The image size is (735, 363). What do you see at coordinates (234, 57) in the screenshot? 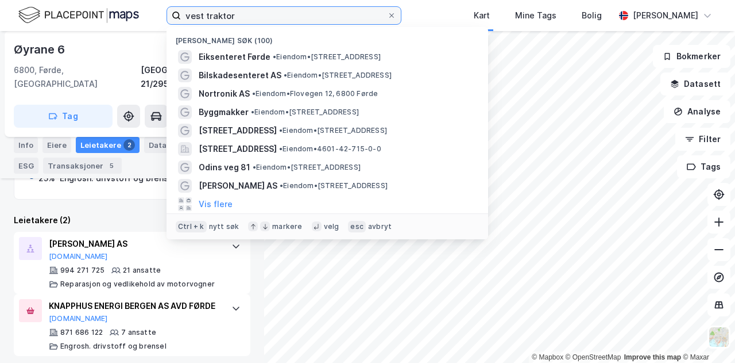
I see `span: Eiksenteret Førde` at bounding box center [234, 57].